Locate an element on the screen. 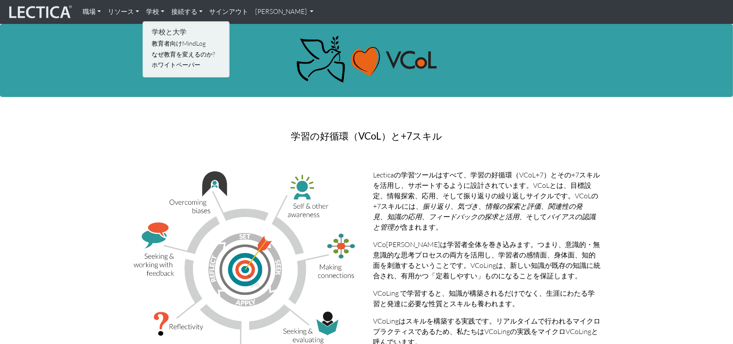 This screenshot has height=344, width=733. font: Lecticaの学習ツールはすべて、学習の好循環（VCoL+7）とその+7スキルを活用し、サポートするように設計されています。VCoLとは、目標設定、情報探索、応用、そして振り返りの繰り返しサイ... is located at coordinates (486, 190).